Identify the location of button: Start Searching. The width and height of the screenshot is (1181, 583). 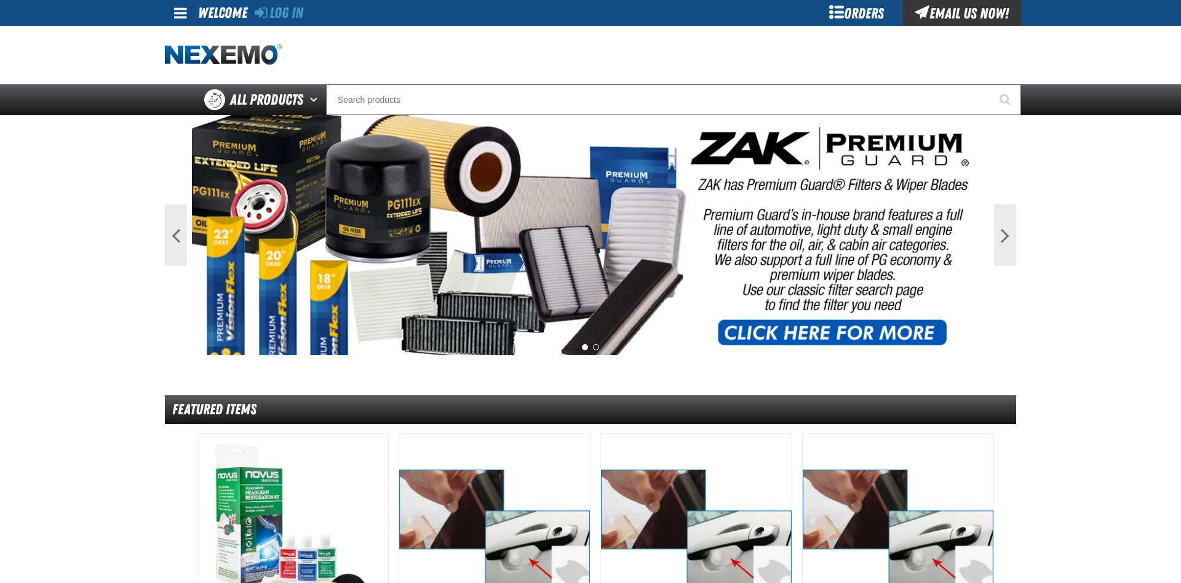
(1006, 100).